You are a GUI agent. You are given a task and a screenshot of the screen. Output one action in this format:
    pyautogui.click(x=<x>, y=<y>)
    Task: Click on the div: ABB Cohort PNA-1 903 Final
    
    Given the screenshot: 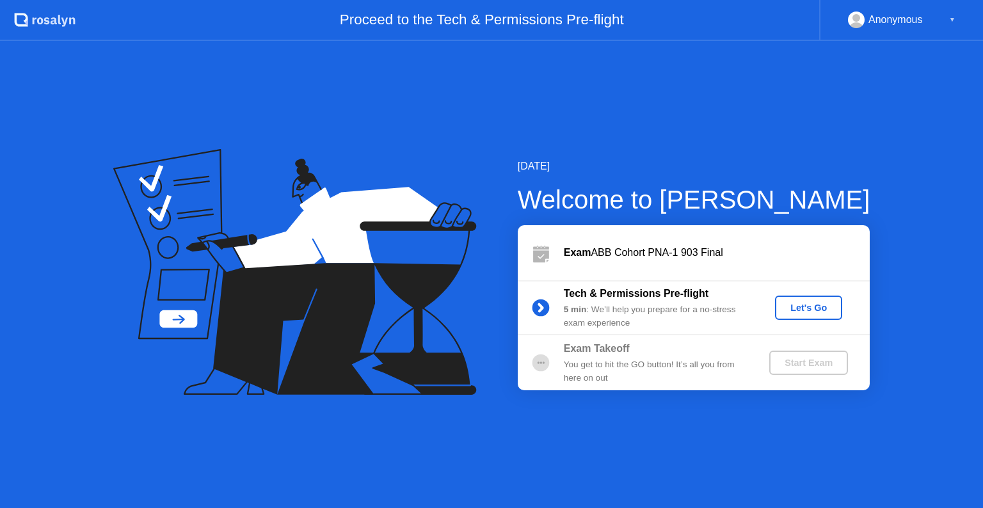 What is the action you would take?
    pyautogui.click(x=717, y=253)
    